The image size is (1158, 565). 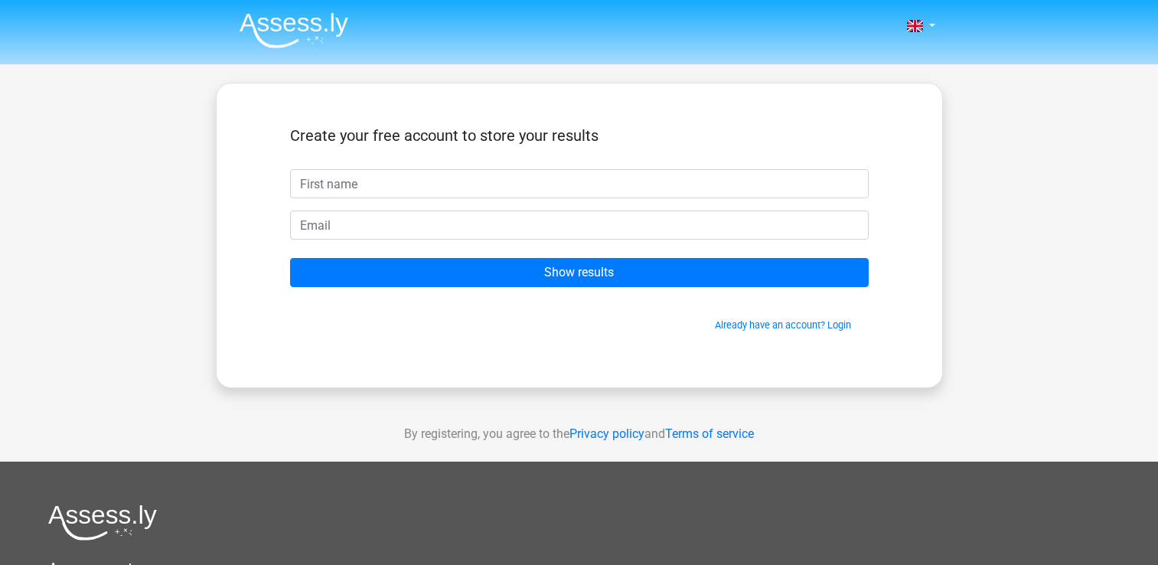 What do you see at coordinates (783, 324) in the screenshot?
I see `a: Already have an account? Login` at bounding box center [783, 324].